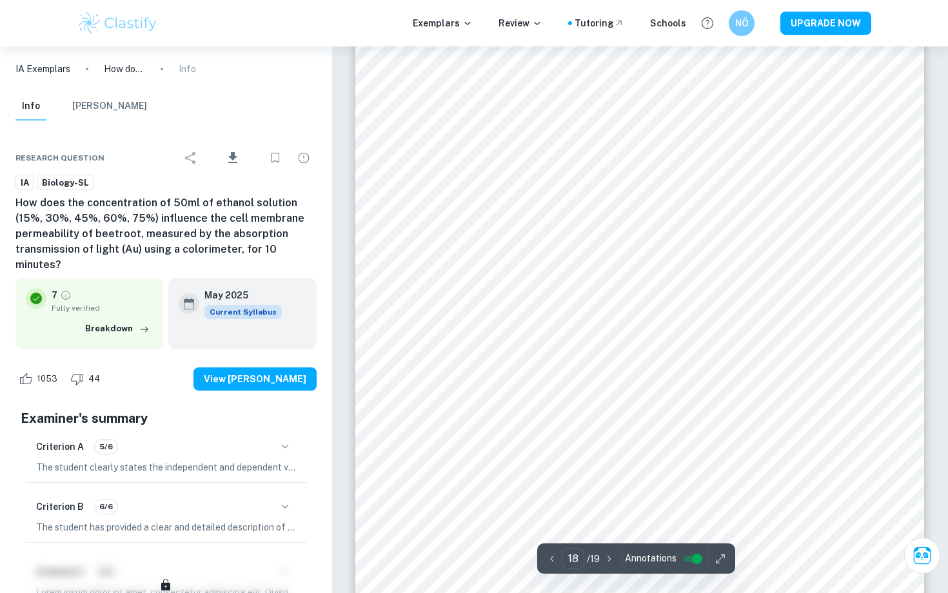 This screenshot has height=593, width=948. Describe the element at coordinates (599, 23) in the screenshot. I see `a: Tutoring` at that location.